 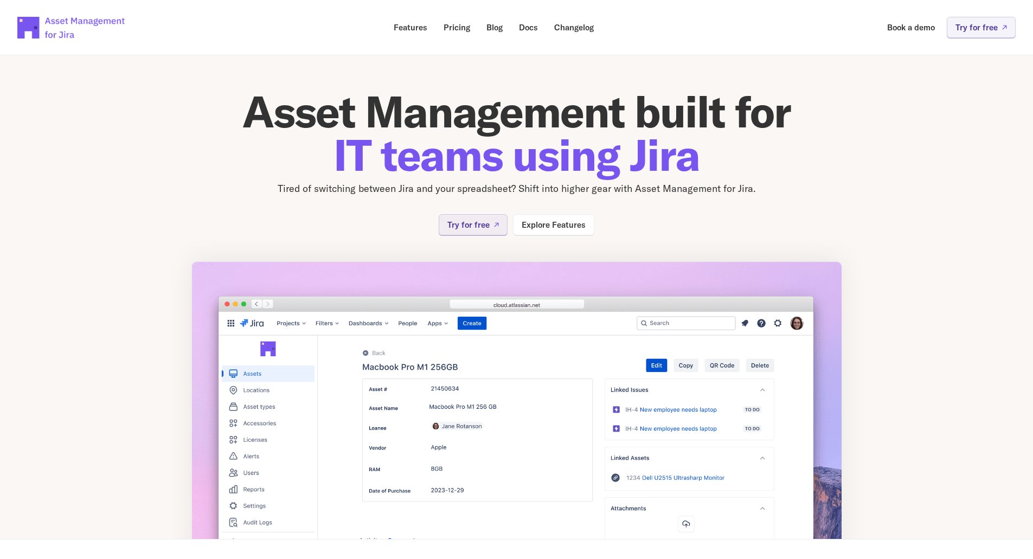 I want to click on p: Tired of switching between Jira and your spreadsheet? Shift into higher gear with Asset Managemen..., so click(x=517, y=189).